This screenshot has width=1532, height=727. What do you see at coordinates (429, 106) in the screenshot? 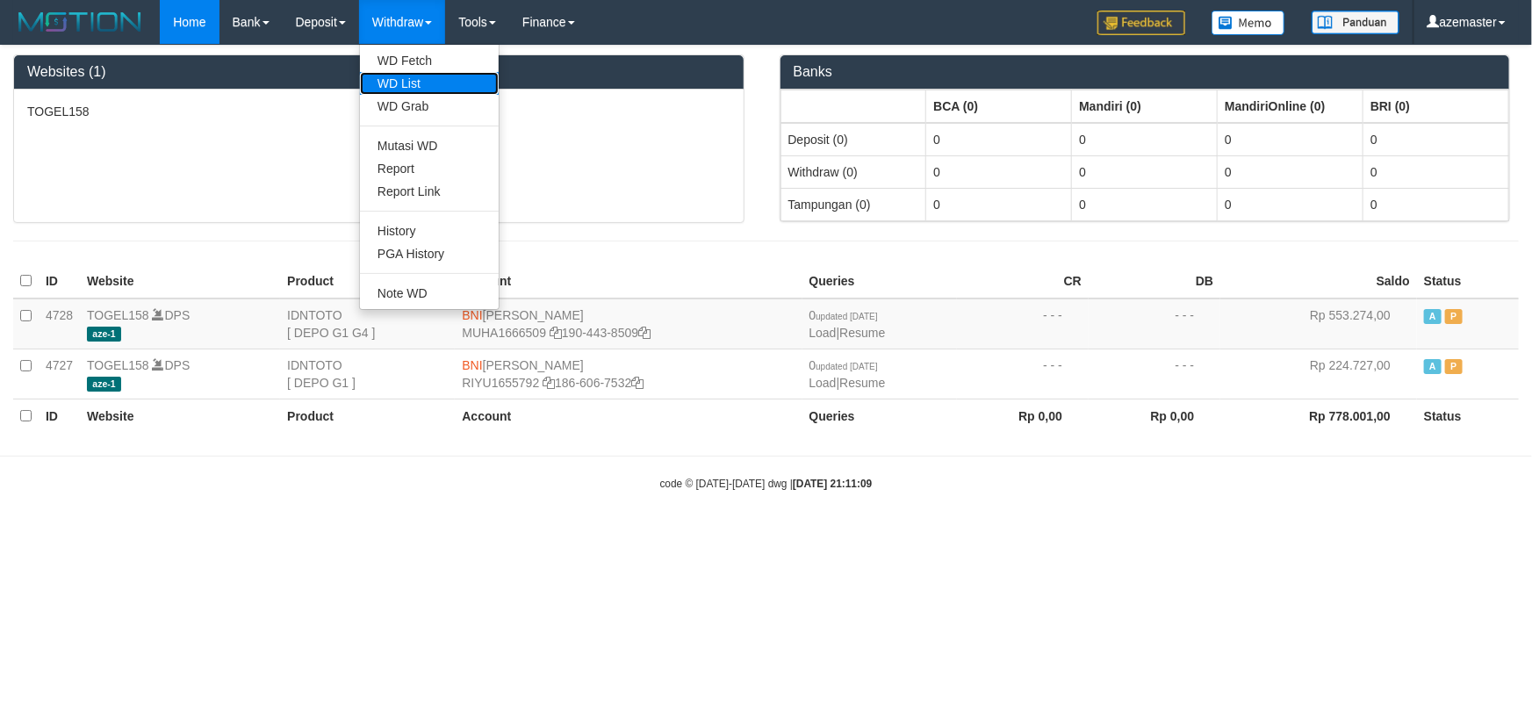
I see `a: WD Grab` at bounding box center [429, 106].